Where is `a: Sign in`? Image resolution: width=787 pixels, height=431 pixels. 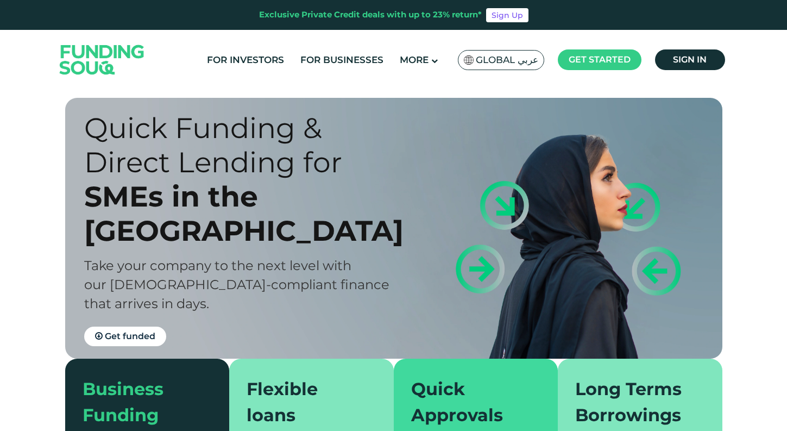 a: Sign in is located at coordinates (690, 60).